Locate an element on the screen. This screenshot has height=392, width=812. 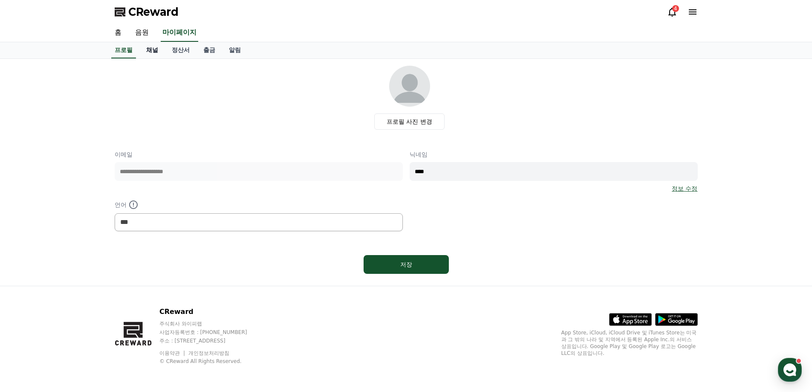
a: 4 is located at coordinates (672, 12).